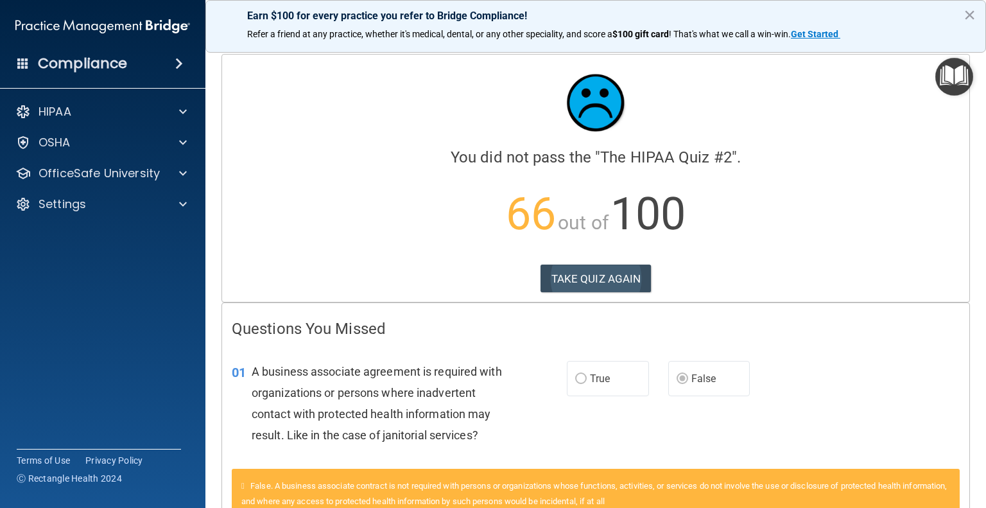  What do you see at coordinates (682, 379) in the screenshot?
I see `input: False` at bounding box center [682, 379].